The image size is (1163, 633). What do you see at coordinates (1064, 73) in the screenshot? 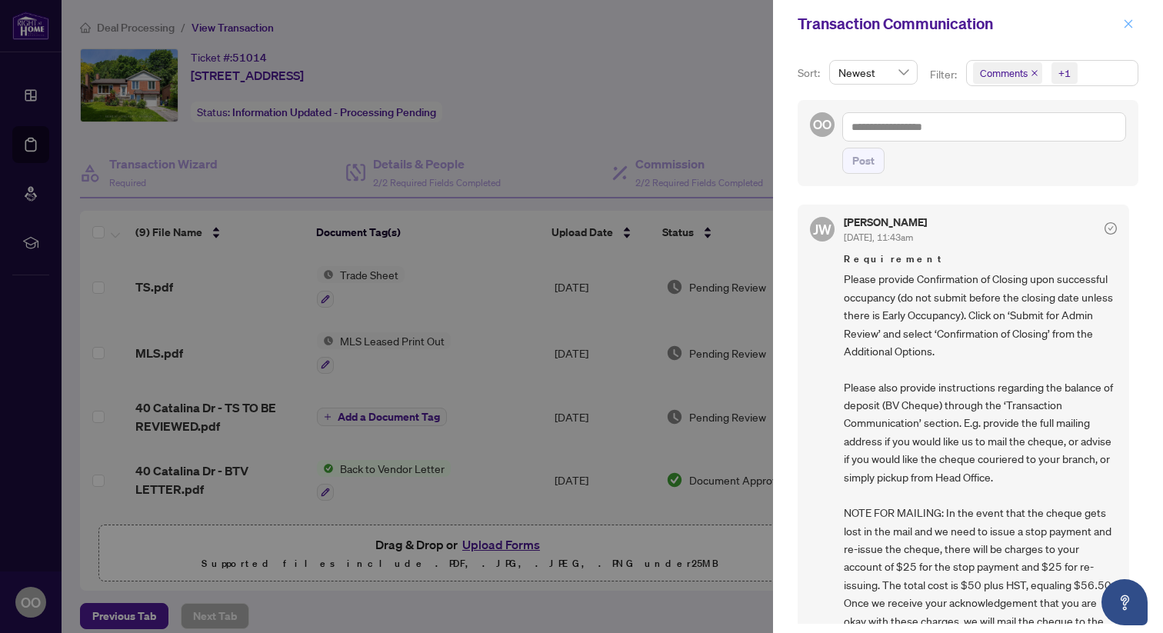
I see `div: +1` at bounding box center [1064, 73].